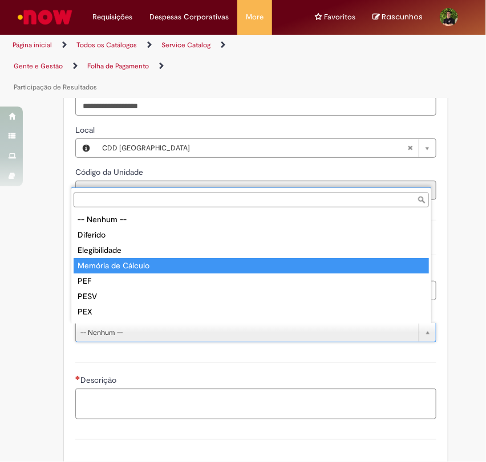 Image resolution: width=486 pixels, height=462 pixels. Describe the element at coordinates (251, 296) in the screenshot. I see `div: PESV` at that location.